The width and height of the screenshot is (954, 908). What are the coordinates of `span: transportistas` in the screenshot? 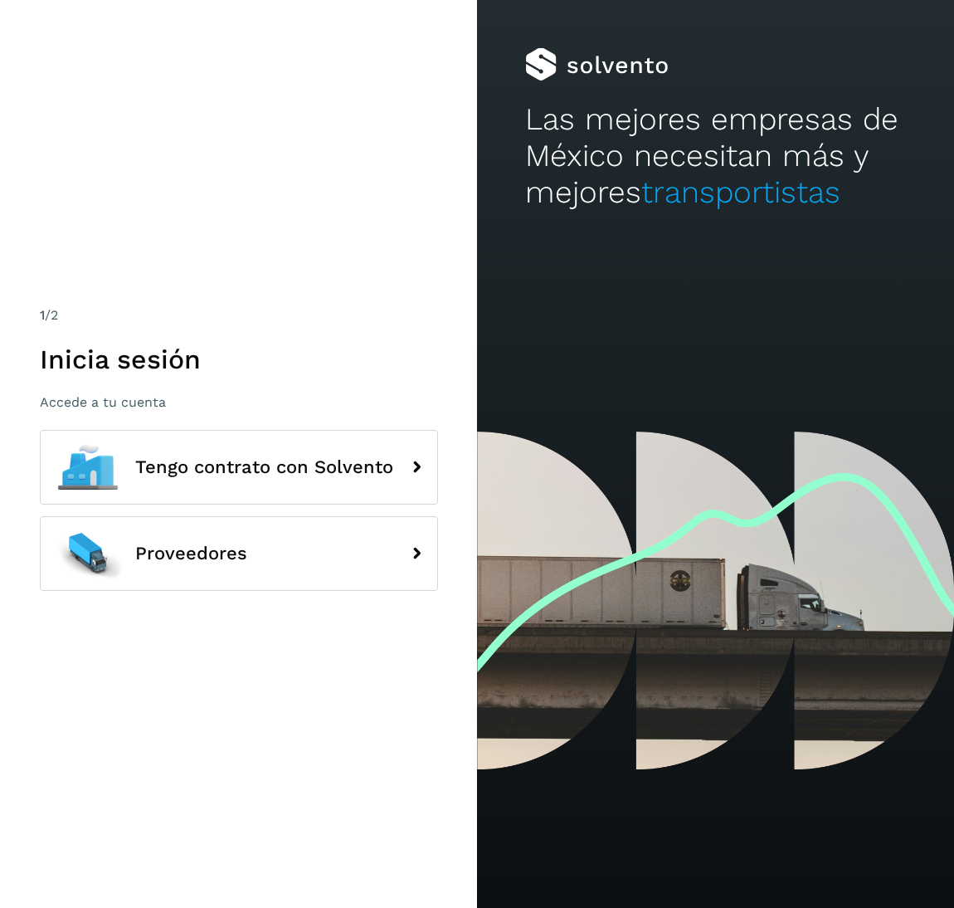 It's located at (741, 192).